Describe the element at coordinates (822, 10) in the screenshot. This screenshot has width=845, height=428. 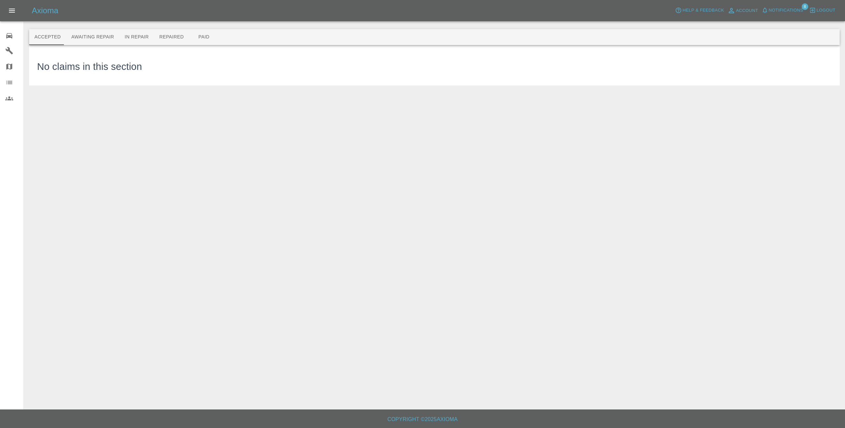
I see `button: Logout` at that location.